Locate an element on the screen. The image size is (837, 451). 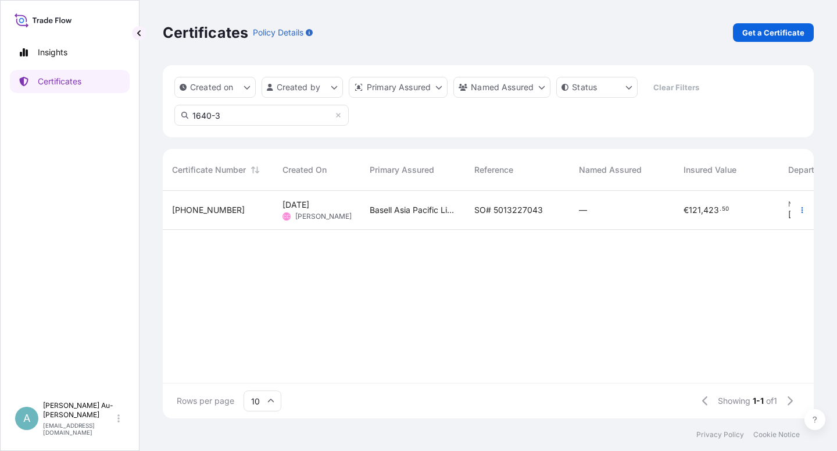
p: Clear Filters is located at coordinates (676, 87).